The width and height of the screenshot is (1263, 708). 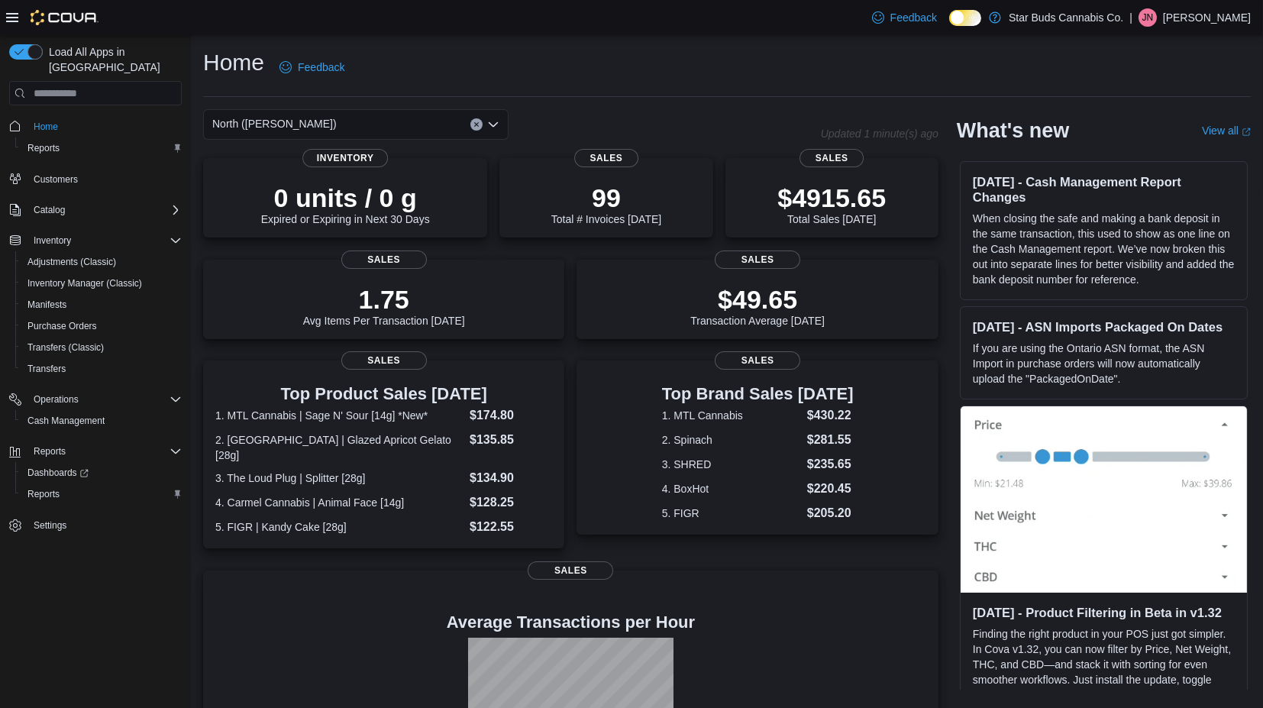 I want to click on button: Transfers, so click(x=102, y=369).